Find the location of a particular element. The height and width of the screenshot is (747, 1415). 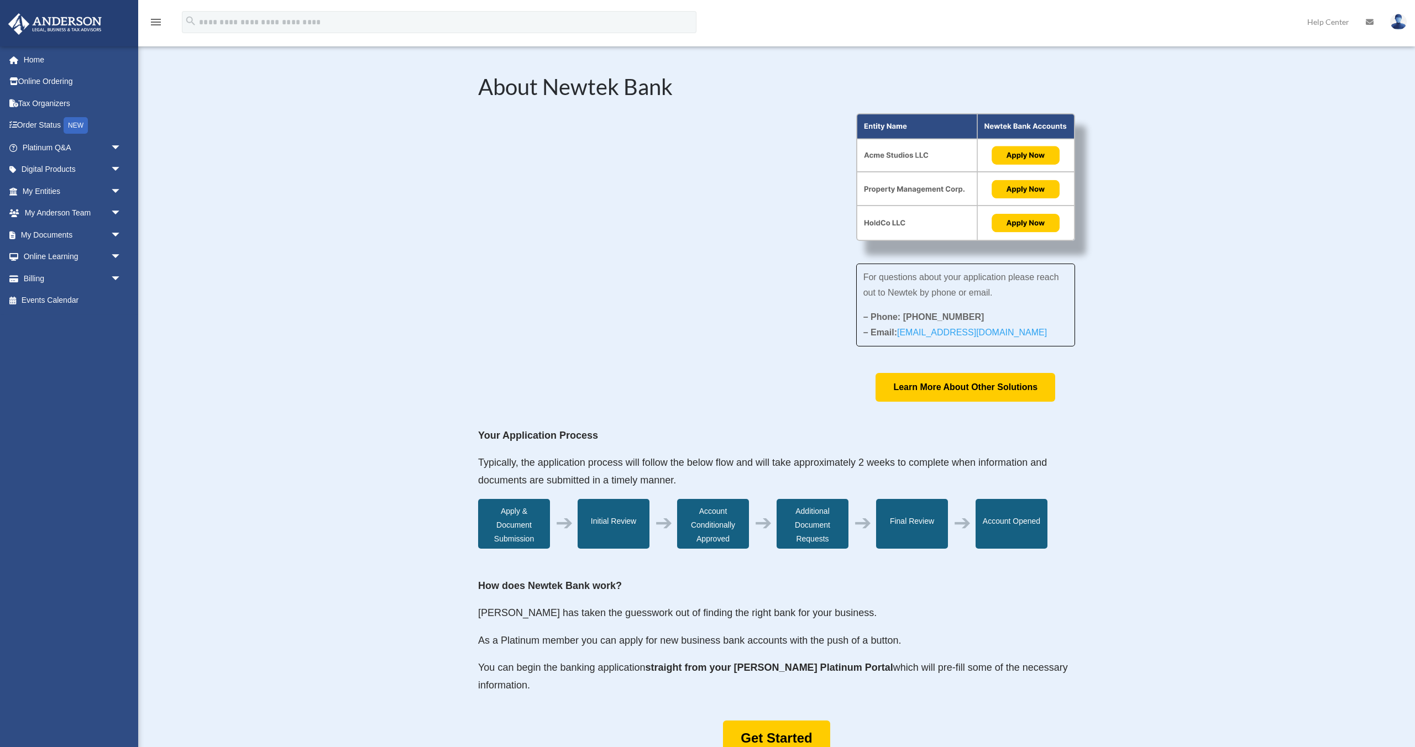

div: NEW is located at coordinates (76, 125).